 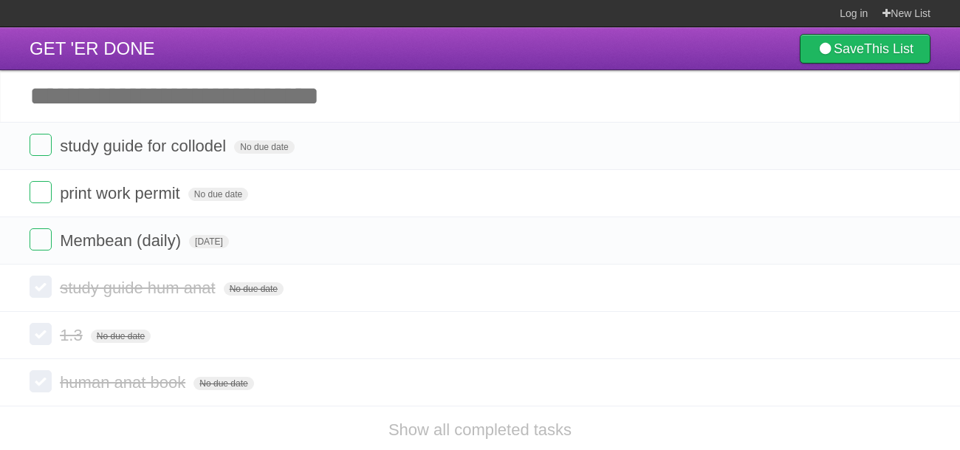 What do you see at coordinates (73, 335) in the screenshot?
I see `span: 1.3` at bounding box center [73, 335].